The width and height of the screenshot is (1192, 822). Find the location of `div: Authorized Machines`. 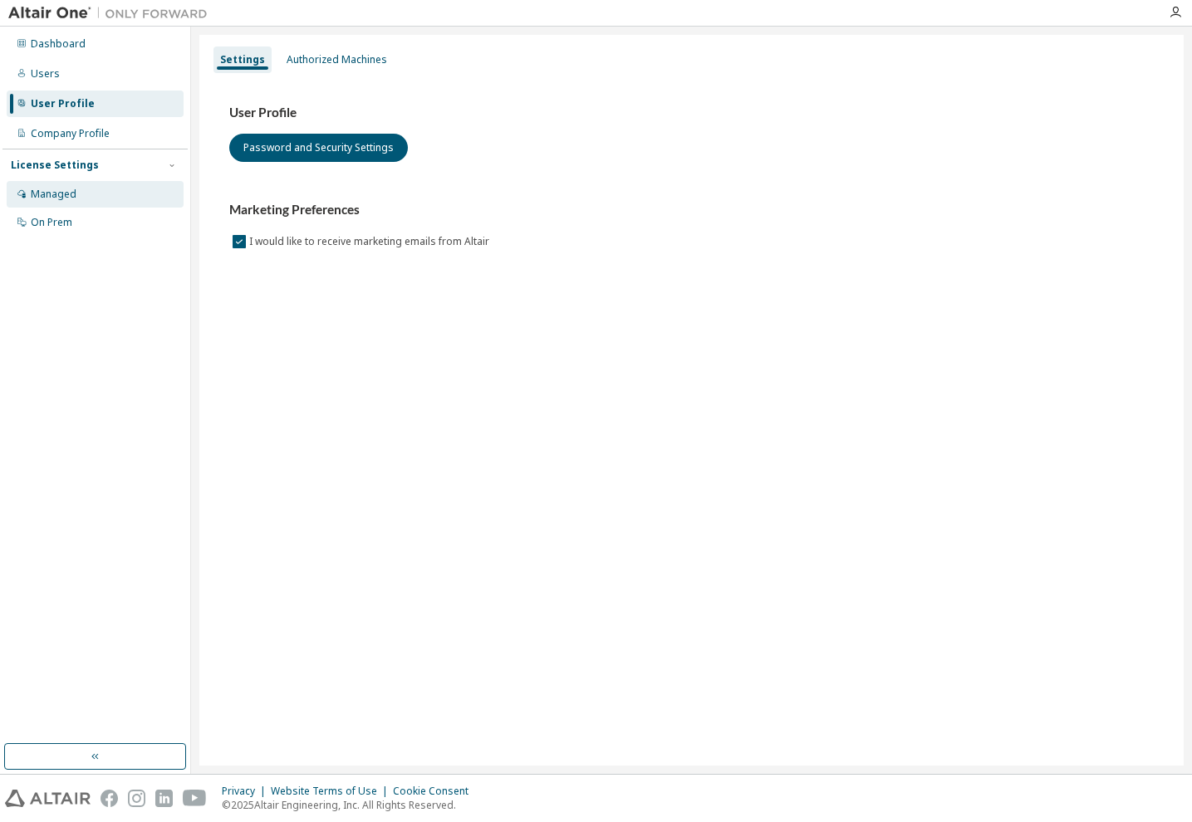

div: Authorized Machines is located at coordinates (336, 60).